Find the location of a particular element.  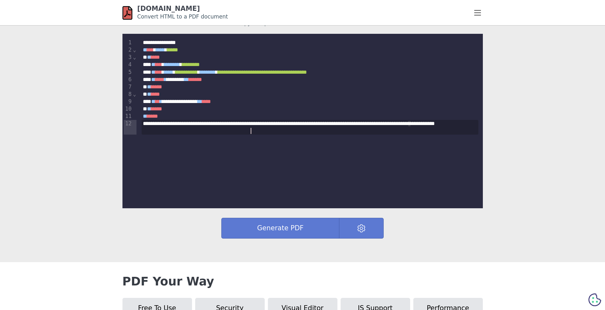

svg: Cookie Preferences is located at coordinates (595, 300).